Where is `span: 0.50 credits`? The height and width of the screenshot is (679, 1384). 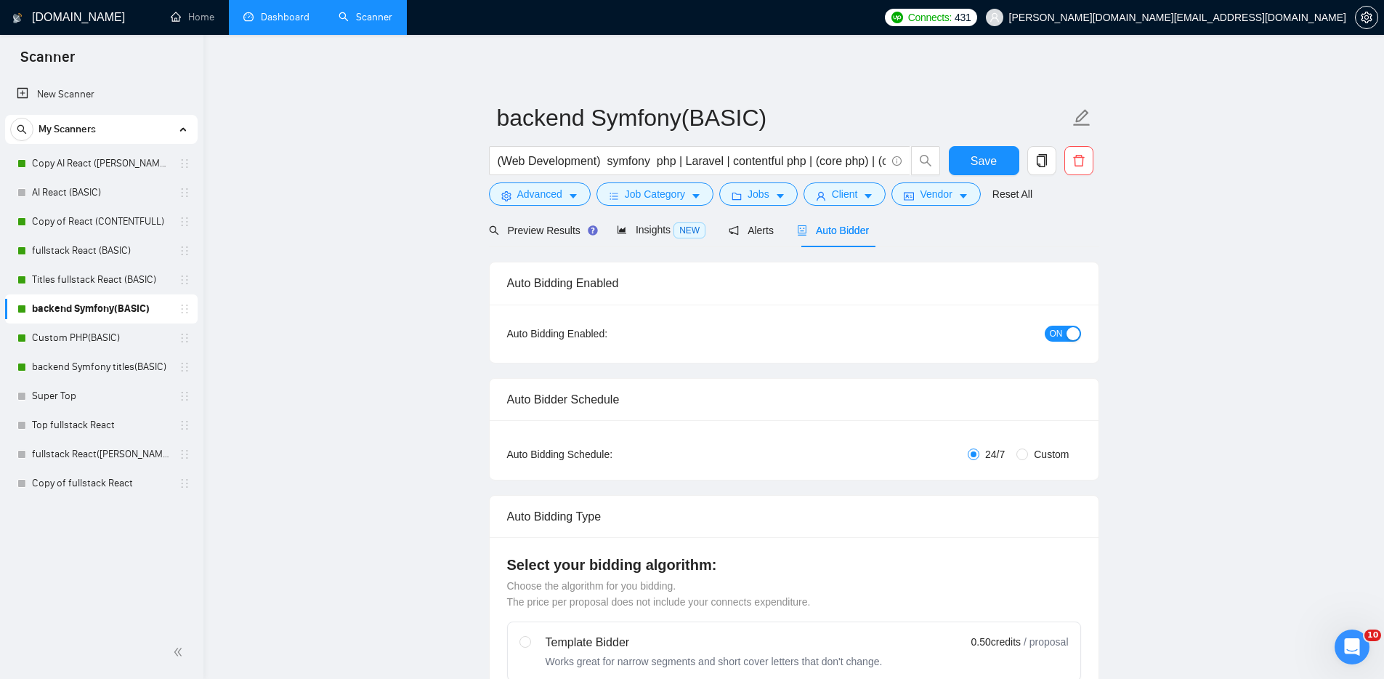
span: 0.50 credits is located at coordinates (996, 642).